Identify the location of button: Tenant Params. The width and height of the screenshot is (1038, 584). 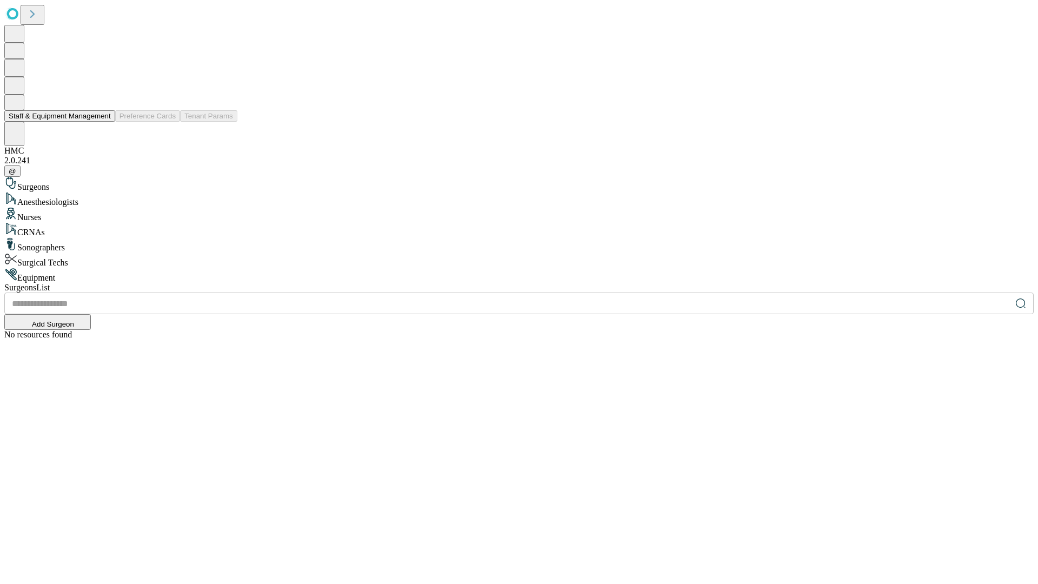
(209, 116).